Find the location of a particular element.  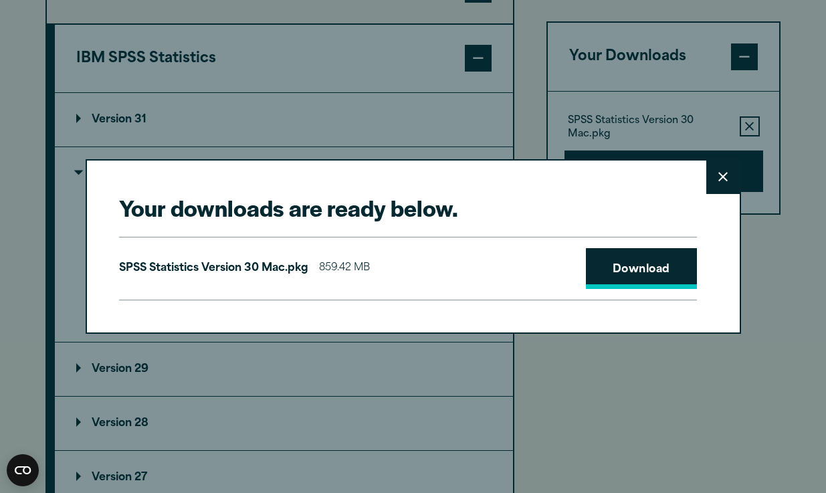

svg: CookieBot Widget Icon is located at coordinates (23, 470).